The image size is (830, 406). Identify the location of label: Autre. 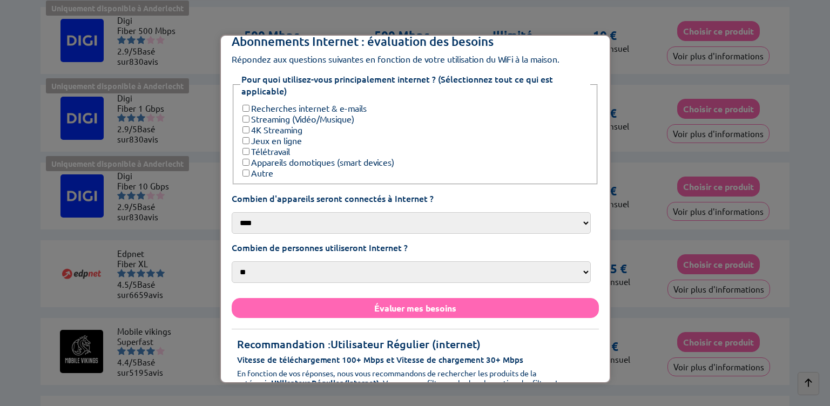
(256, 173).